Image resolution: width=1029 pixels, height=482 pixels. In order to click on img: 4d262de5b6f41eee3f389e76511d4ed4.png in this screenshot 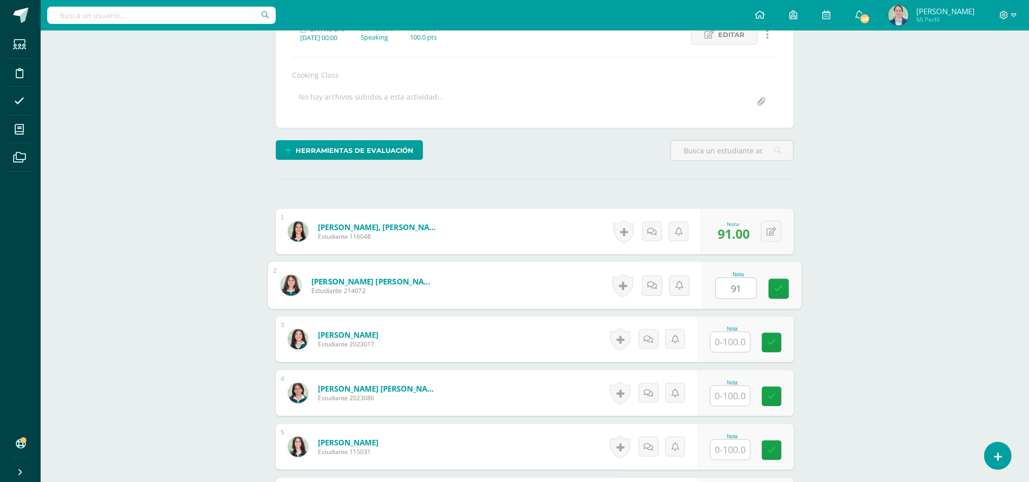, I will do `click(290, 285)`.